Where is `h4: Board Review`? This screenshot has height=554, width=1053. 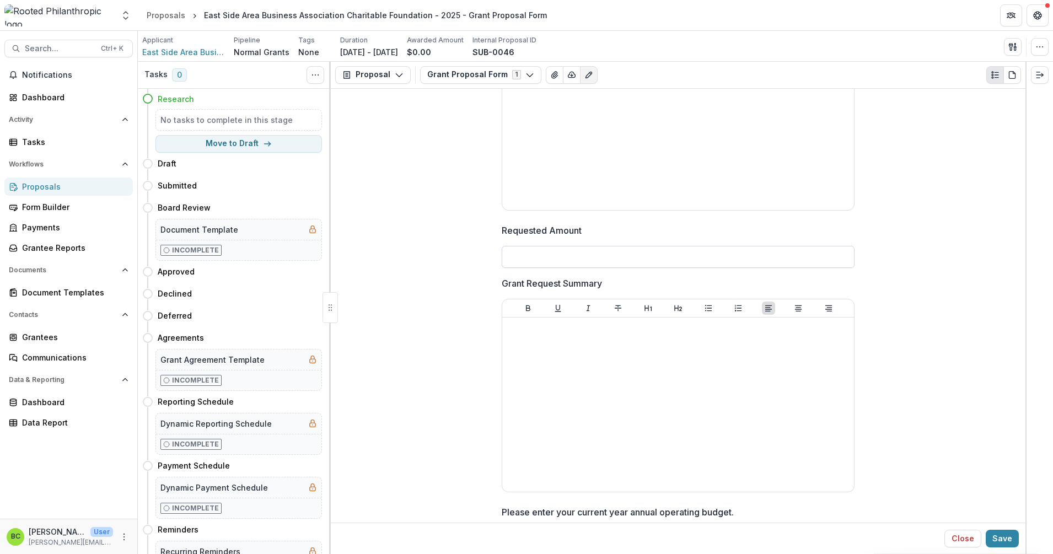 h4: Board Review is located at coordinates (184, 207).